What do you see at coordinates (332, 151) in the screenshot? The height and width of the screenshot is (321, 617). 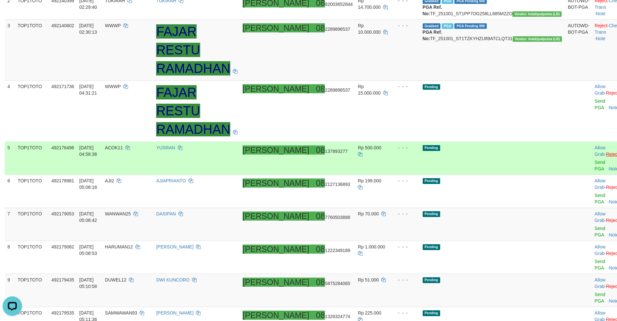 I see `span: Copy 08137893277 to clipboard` at bounding box center [332, 151].